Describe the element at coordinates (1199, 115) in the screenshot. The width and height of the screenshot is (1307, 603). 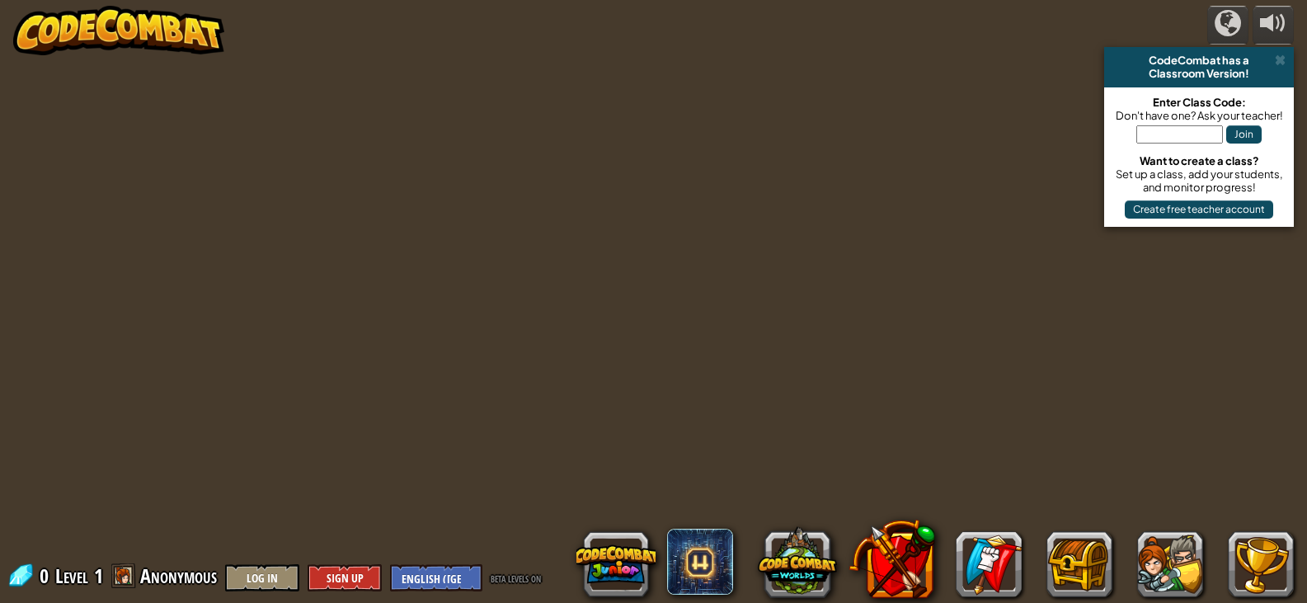
I see `div: Don't have one? Ask your teacher!` at that location.